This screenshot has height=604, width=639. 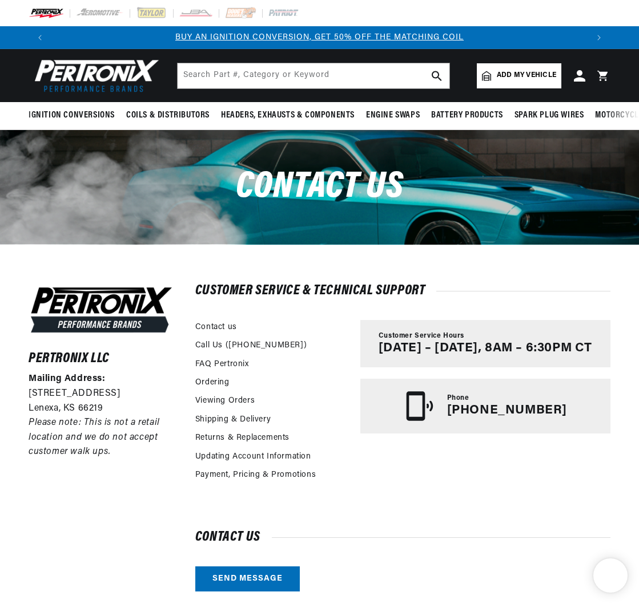 What do you see at coordinates (233, 420) in the screenshot?
I see `a: Shipping & Delivery` at bounding box center [233, 420].